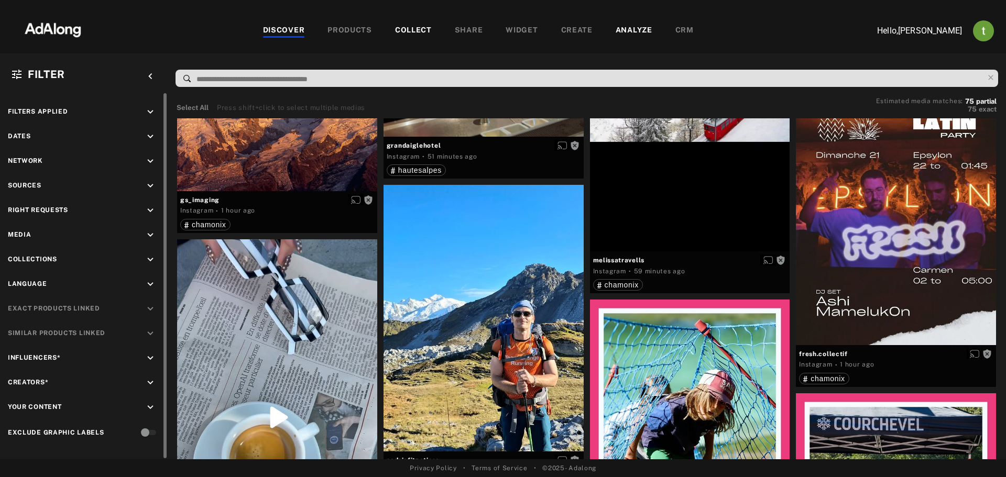 The image size is (1006, 477). What do you see at coordinates (499, 468) in the screenshot?
I see `a: Terms of Service` at bounding box center [499, 468].